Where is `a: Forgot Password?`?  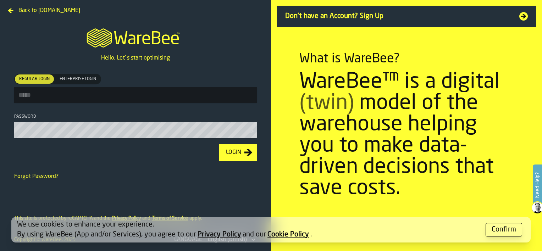 a: Forgot Password? is located at coordinates (36, 176).